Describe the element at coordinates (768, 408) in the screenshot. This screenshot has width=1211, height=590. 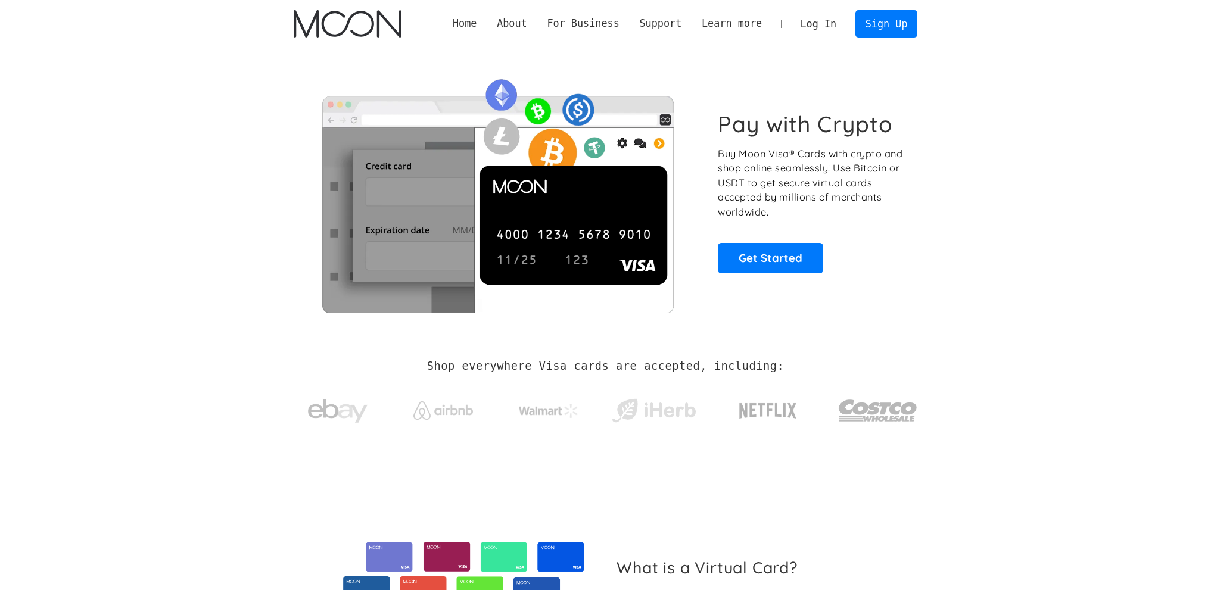
I see `a: Netflix` at that location.